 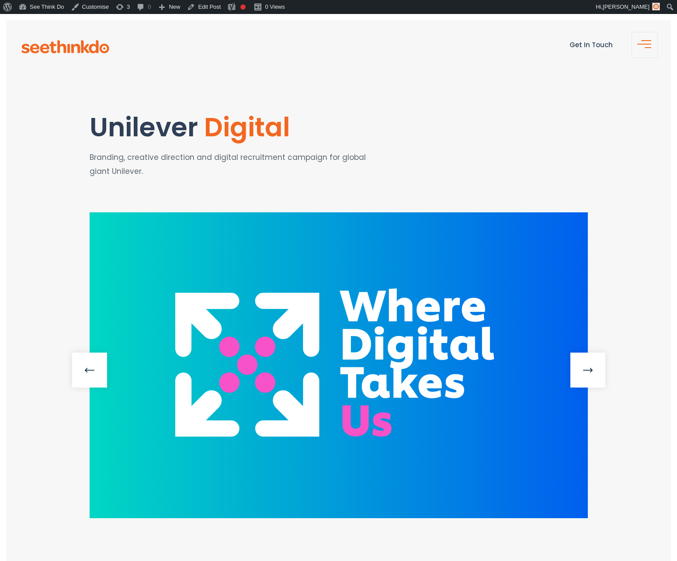 What do you see at coordinates (339, 366) in the screenshot?
I see `img: Unilever Where Digital Takes Us - branding` at bounding box center [339, 366].